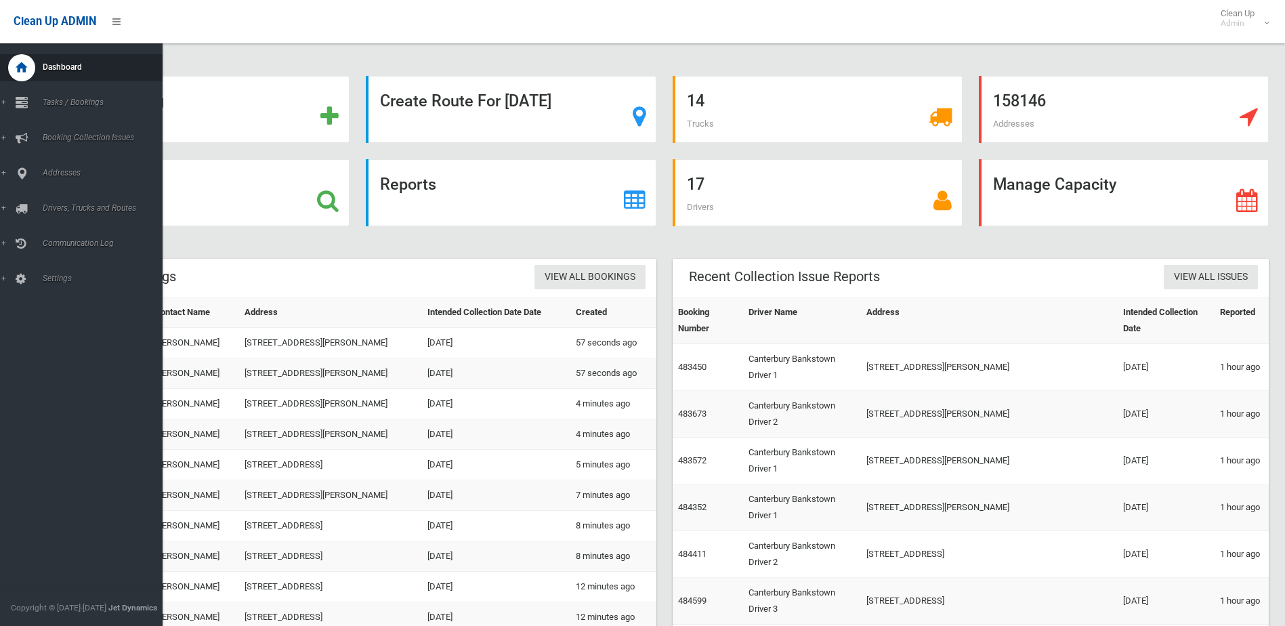 The width and height of the screenshot is (1285, 626). I want to click on span: Clean Up, so click(1241, 18).